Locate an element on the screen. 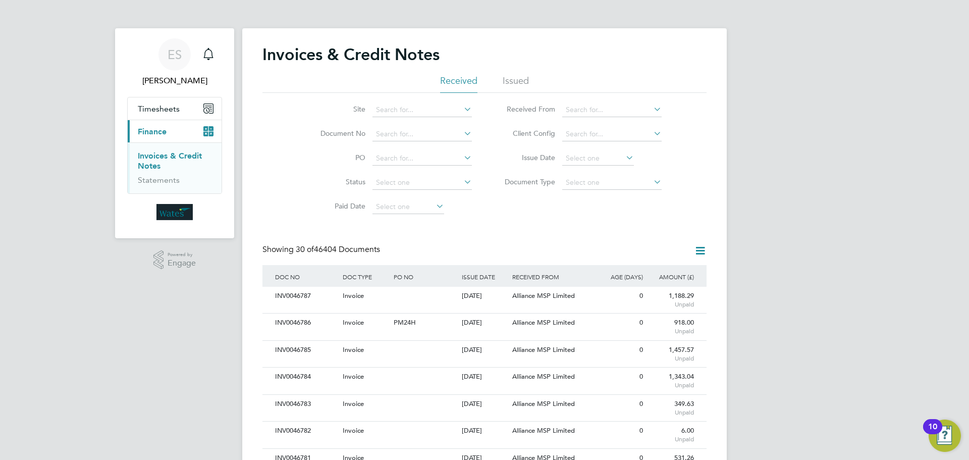 This screenshot has width=969, height=460. div: PO NO is located at coordinates (425, 276).